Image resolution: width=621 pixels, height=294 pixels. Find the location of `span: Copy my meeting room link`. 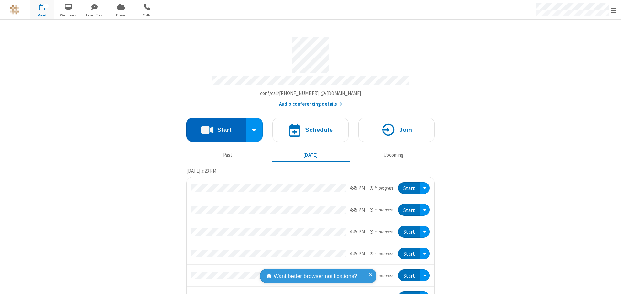

span: Copy my meeting room link is located at coordinates (310, 93).